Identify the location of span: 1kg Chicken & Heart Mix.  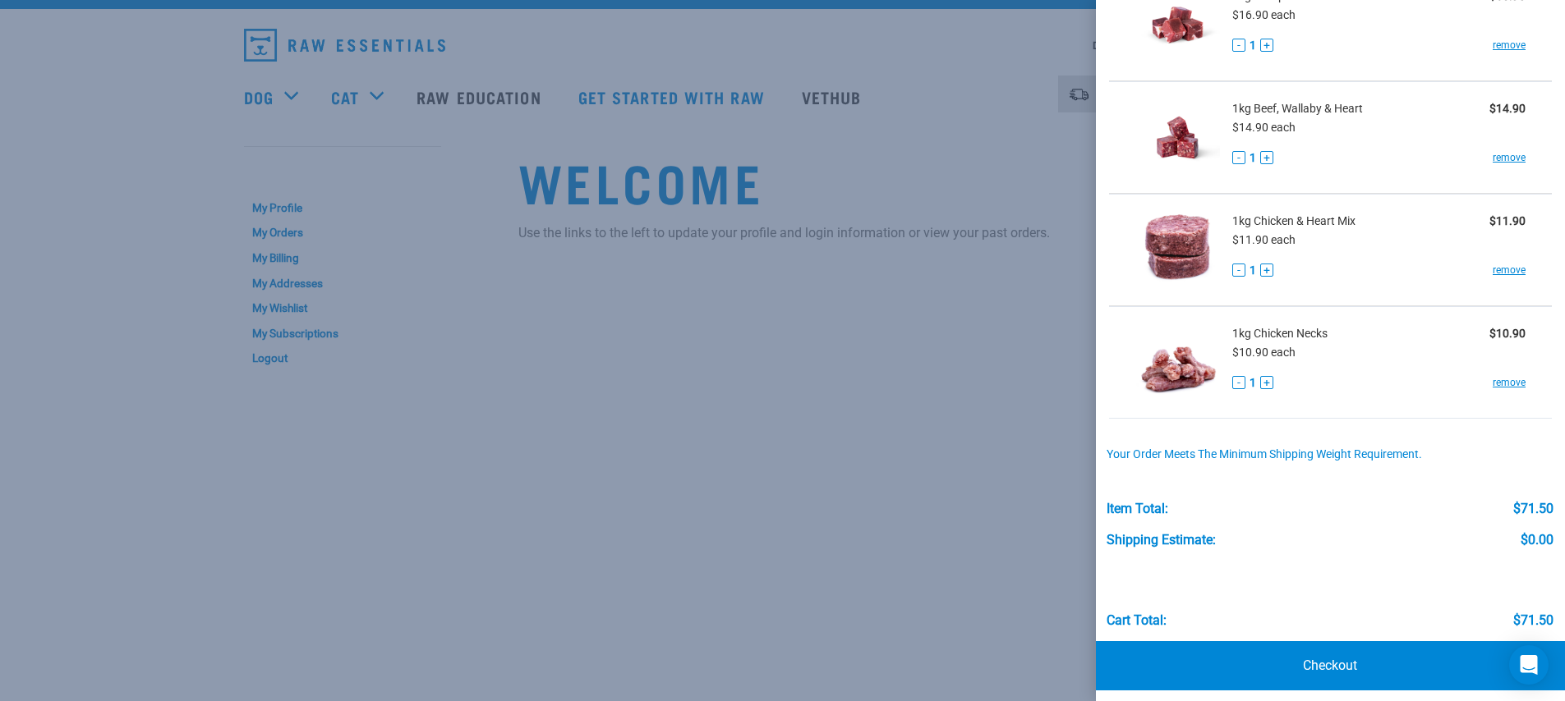
(1294, 221).